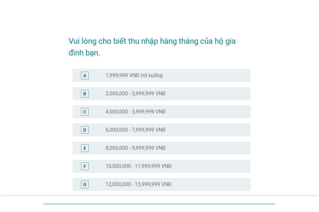  What do you see at coordinates (136, 148) in the screenshot?
I see `label: 8,000,000 - 9,999,999 VNĐ` at bounding box center [136, 148].